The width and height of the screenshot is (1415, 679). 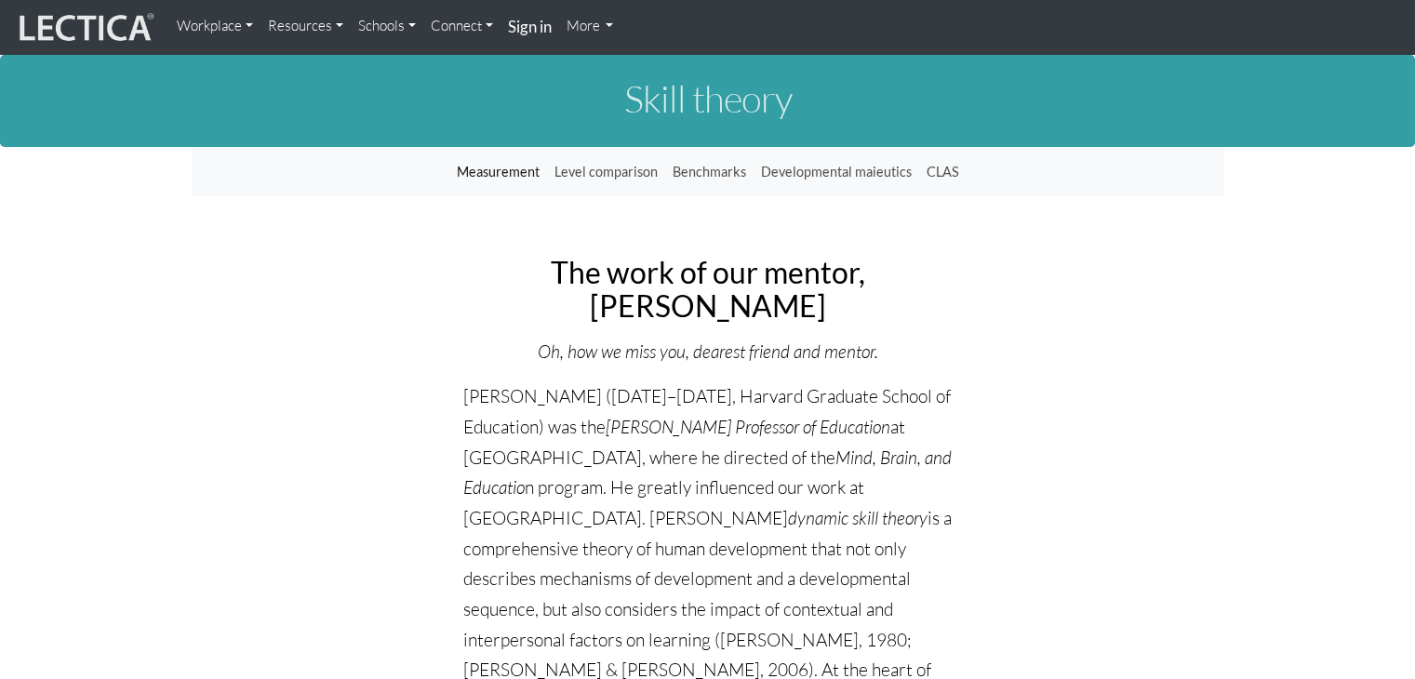 What do you see at coordinates (387, 26) in the screenshot?
I see `a: Schools` at bounding box center [387, 26].